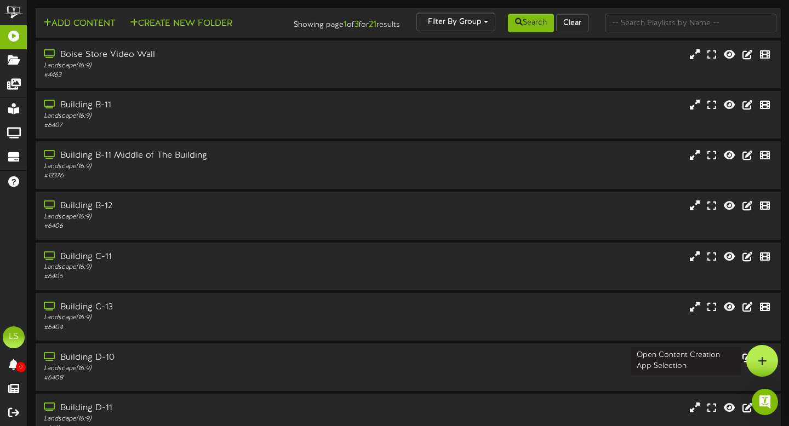 The width and height of the screenshot is (789, 426). I want to click on strong: 21, so click(372, 25).